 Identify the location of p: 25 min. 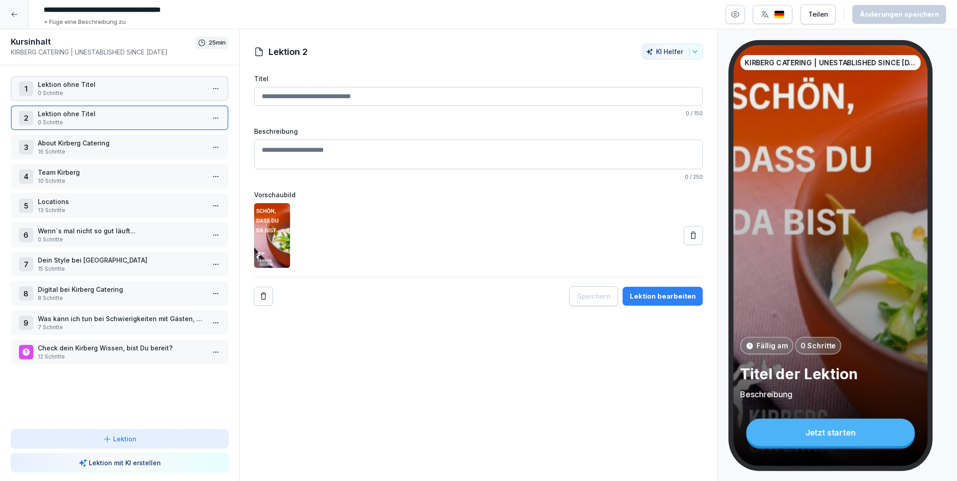
(217, 43).